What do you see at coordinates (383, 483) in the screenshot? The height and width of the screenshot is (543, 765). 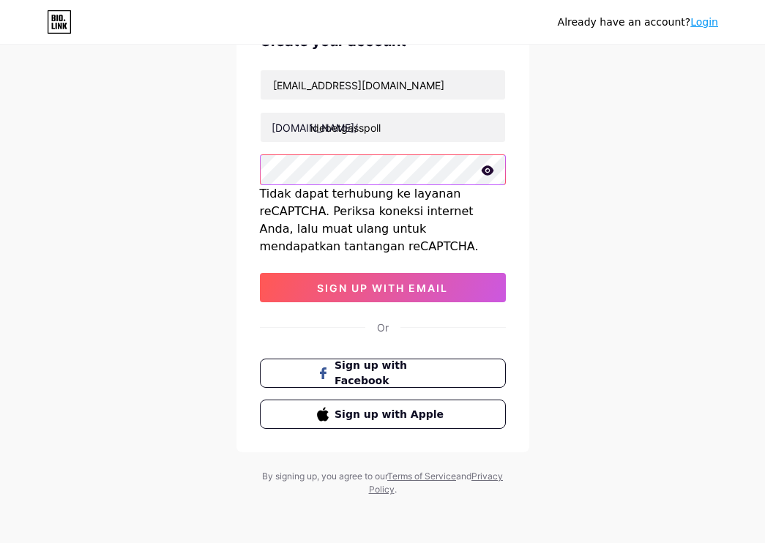 I see `div: By signing up, you agree to our and .` at bounding box center [383, 483].